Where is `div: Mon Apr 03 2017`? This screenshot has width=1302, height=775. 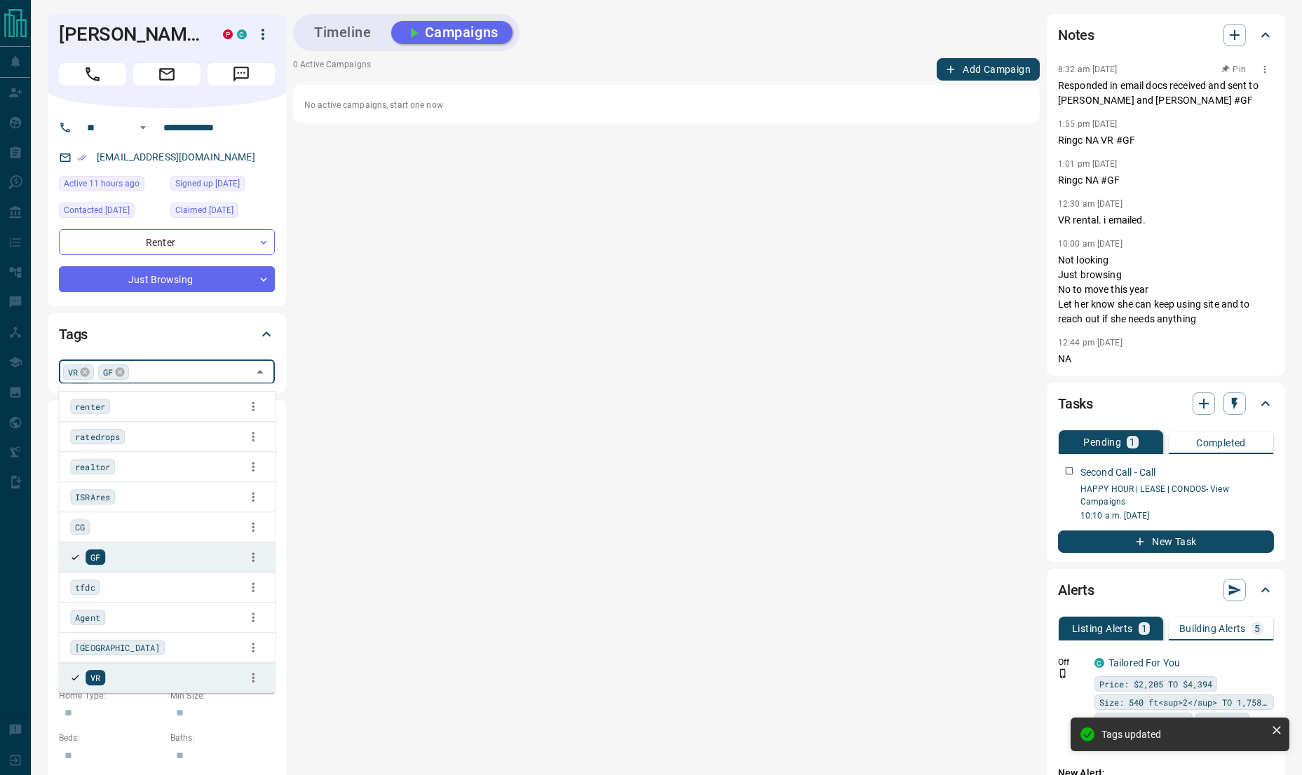 div: Mon Apr 03 2017 is located at coordinates (222, 186).